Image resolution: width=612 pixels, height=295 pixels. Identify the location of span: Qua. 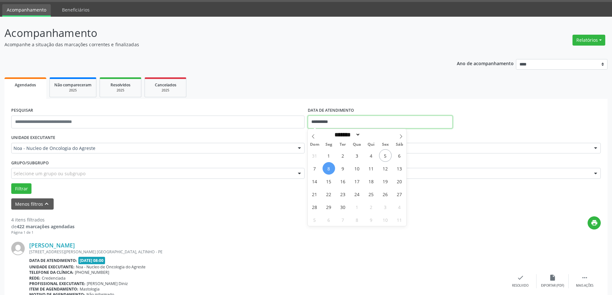
(357, 145).